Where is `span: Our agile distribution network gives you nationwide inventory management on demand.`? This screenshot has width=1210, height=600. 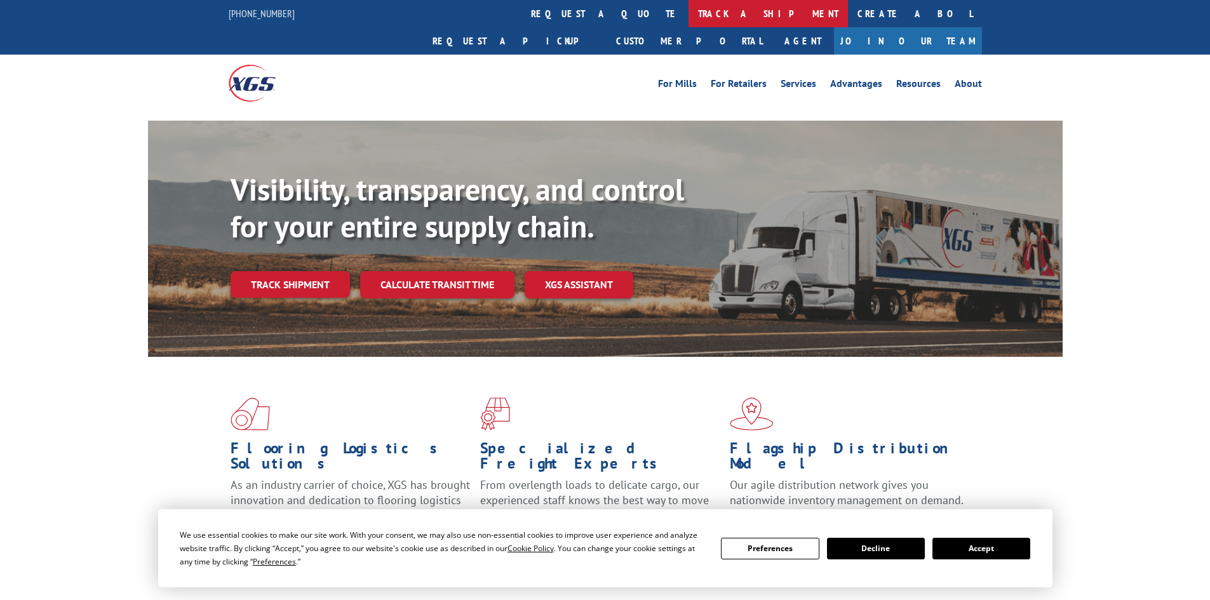
span: Our agile distribution network gives you nationwide inventory management on demand. is located at coordinates (847, 492).